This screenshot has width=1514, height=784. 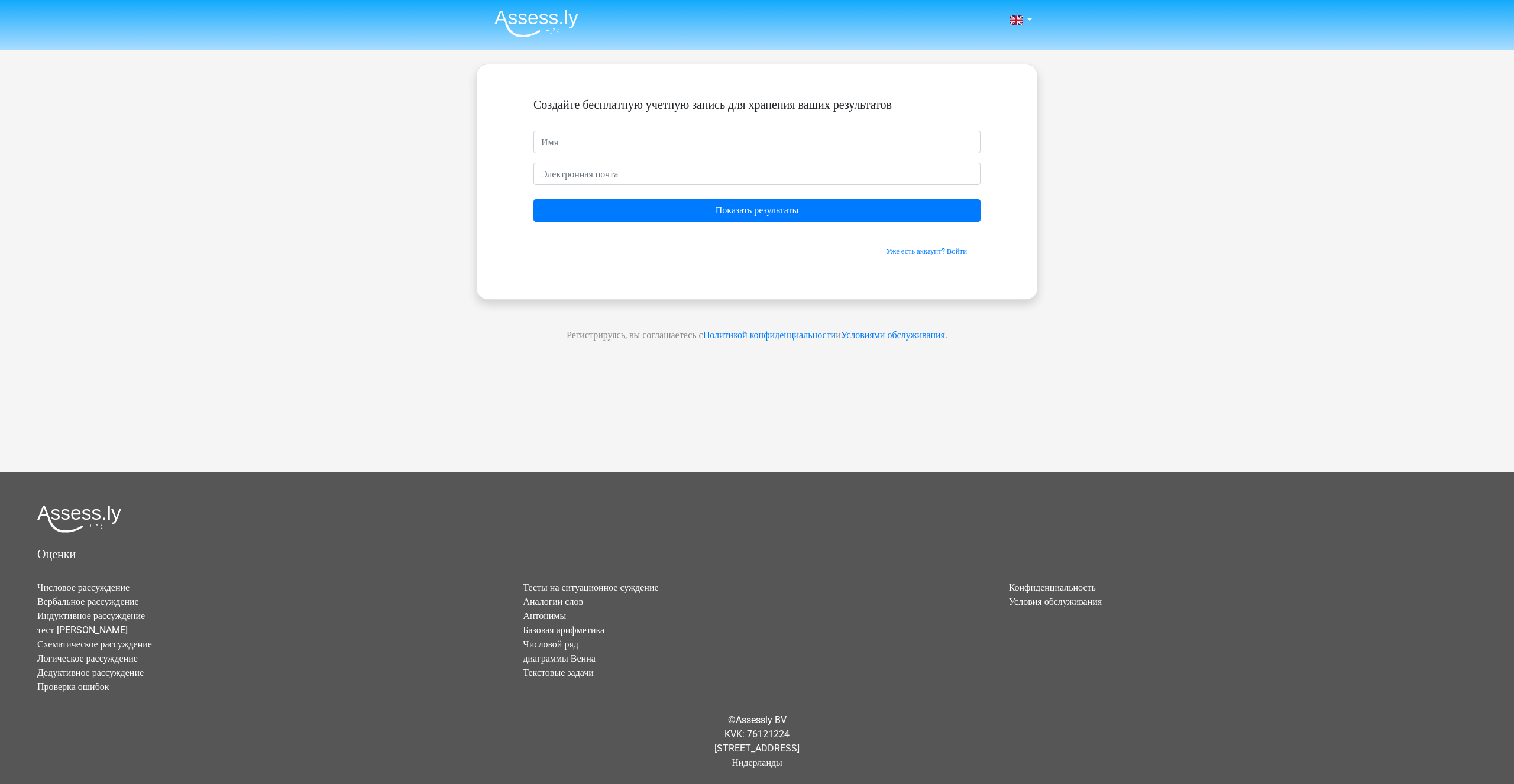 What do you see at coordinates (536, 23) in the screenshot?
I see `img: Оценочно` at bounding box center [536, 23].